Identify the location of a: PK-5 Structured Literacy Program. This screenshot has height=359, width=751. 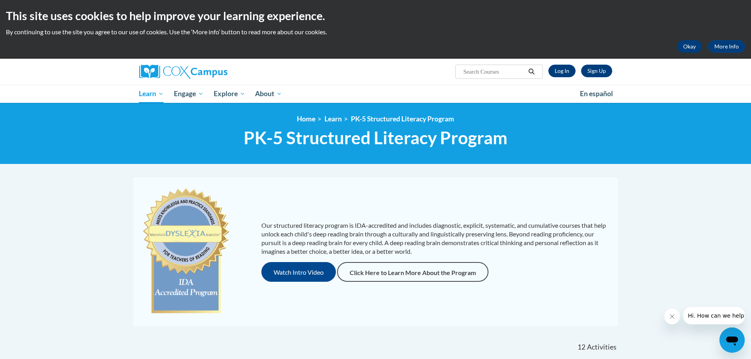
(402, 119).